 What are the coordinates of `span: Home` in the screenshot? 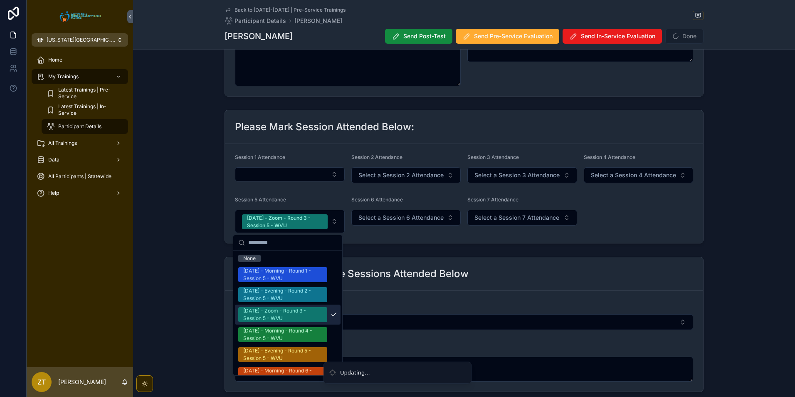 It's located at (55, 60).